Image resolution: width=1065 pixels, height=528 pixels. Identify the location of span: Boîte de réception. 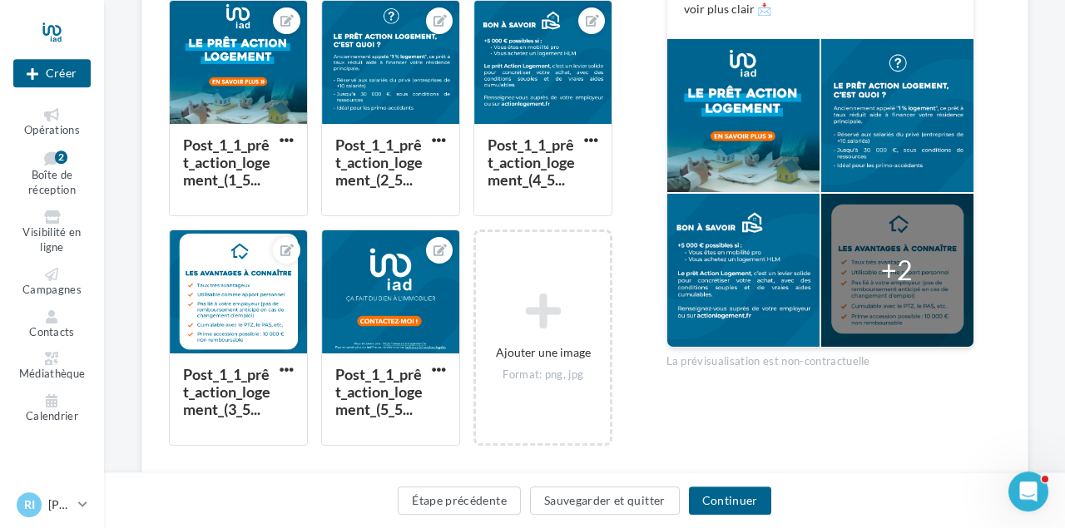
(52, 182).